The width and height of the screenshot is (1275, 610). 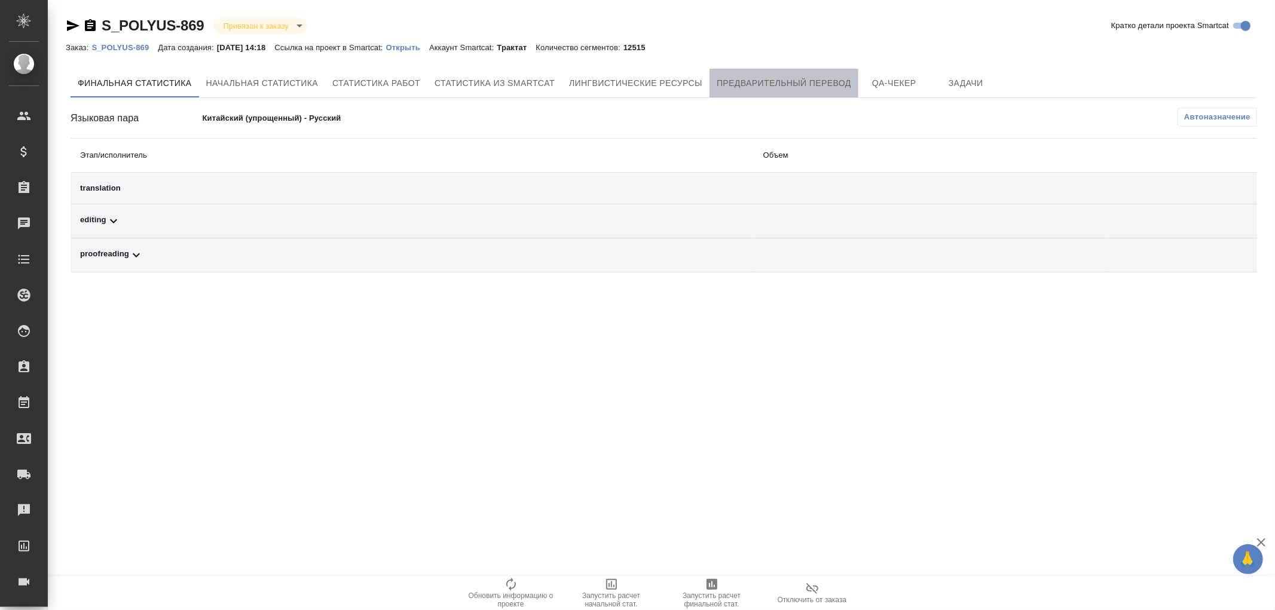 What do you see at coordinates (639, 47) in the screenshot?
I see `p: 12515` at bounding box center [639, 47].